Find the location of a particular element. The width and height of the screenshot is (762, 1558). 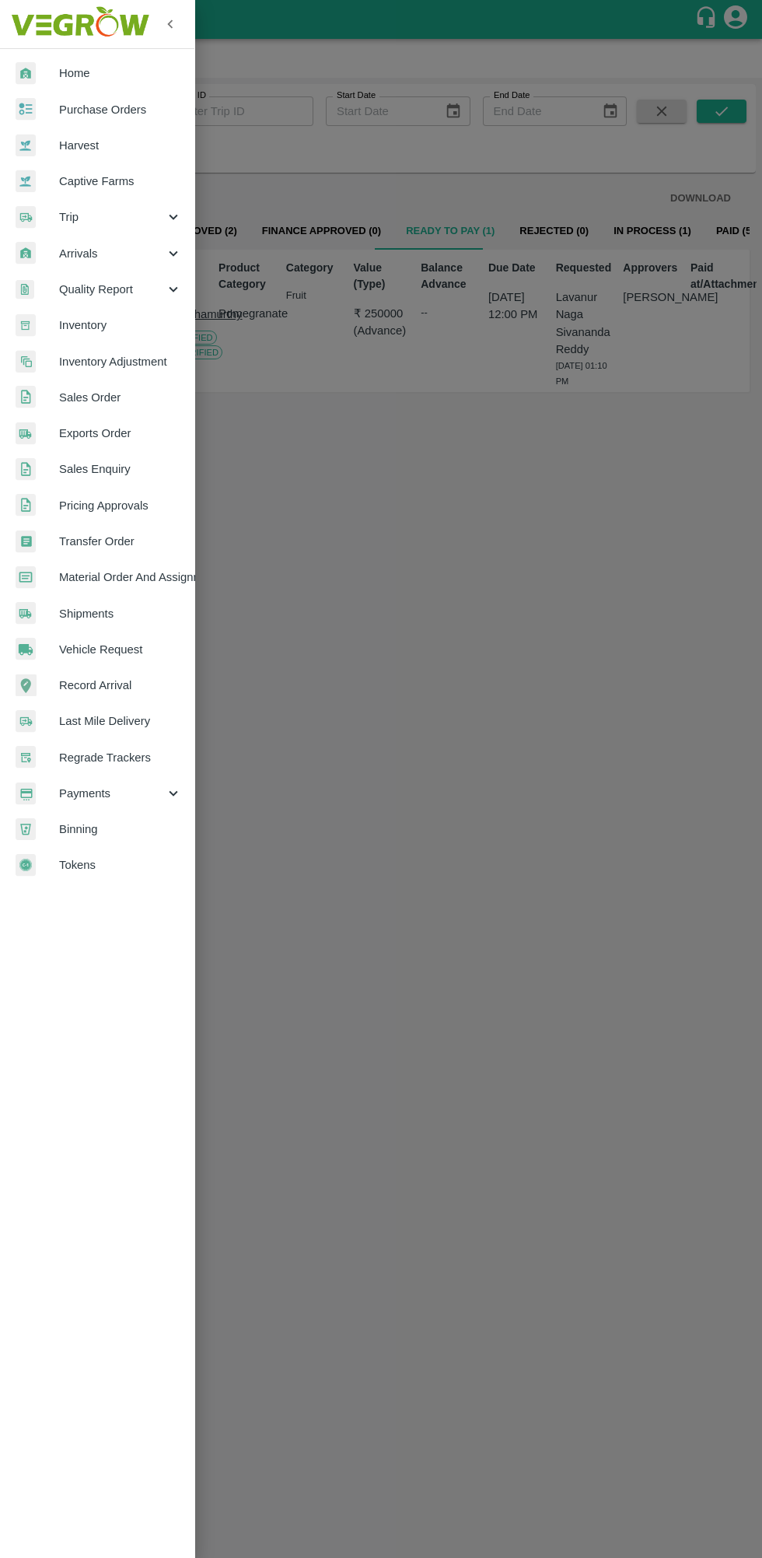

span: Quality Report is located at coordinates (112, 289).